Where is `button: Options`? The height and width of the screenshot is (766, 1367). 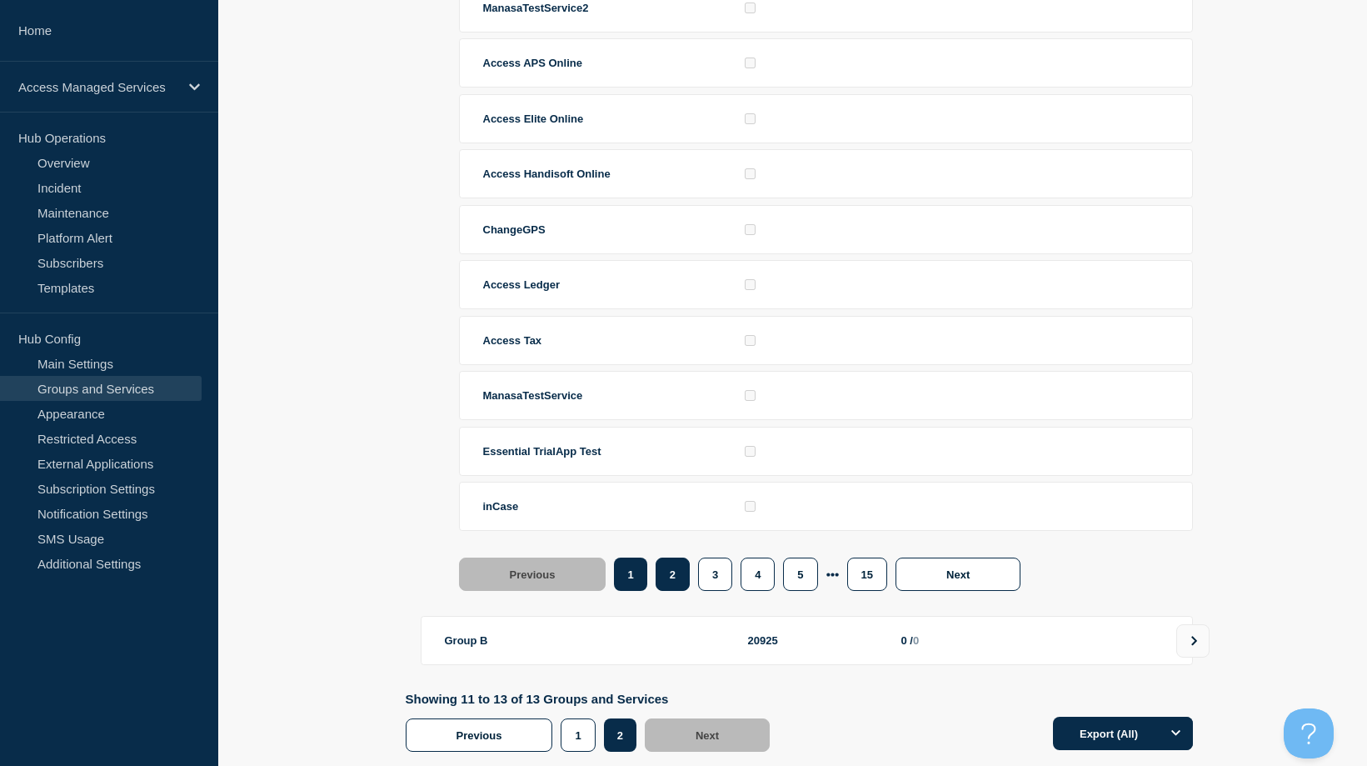
button: Options is located at coordinates (1176, 733).